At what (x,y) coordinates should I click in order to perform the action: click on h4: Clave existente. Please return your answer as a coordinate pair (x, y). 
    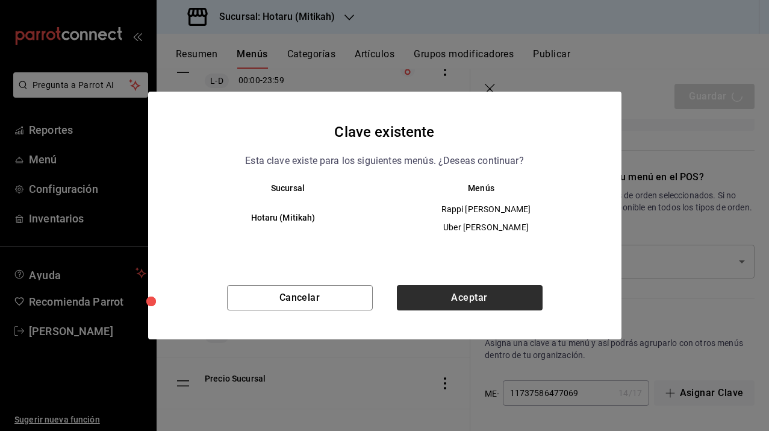
    Looking at the image, I should click on (384, 132).